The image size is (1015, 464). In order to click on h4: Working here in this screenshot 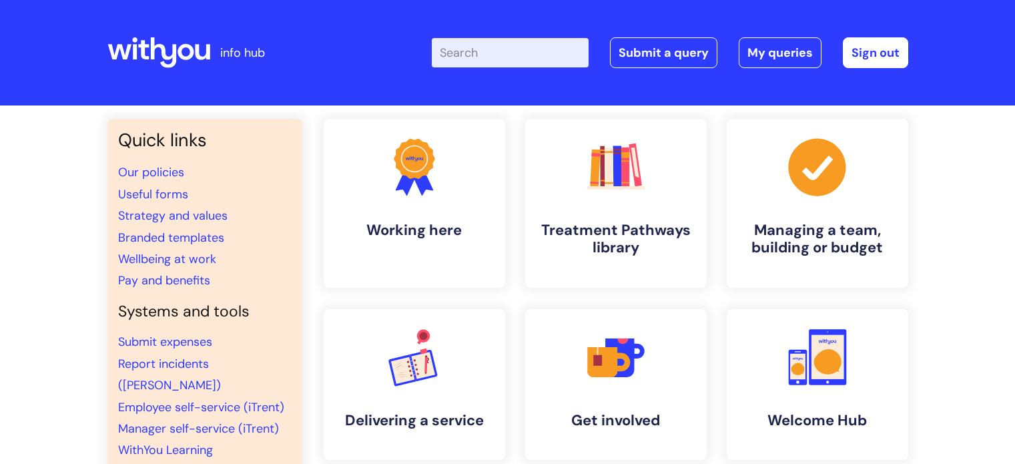, I will do `click(415, 230)`.